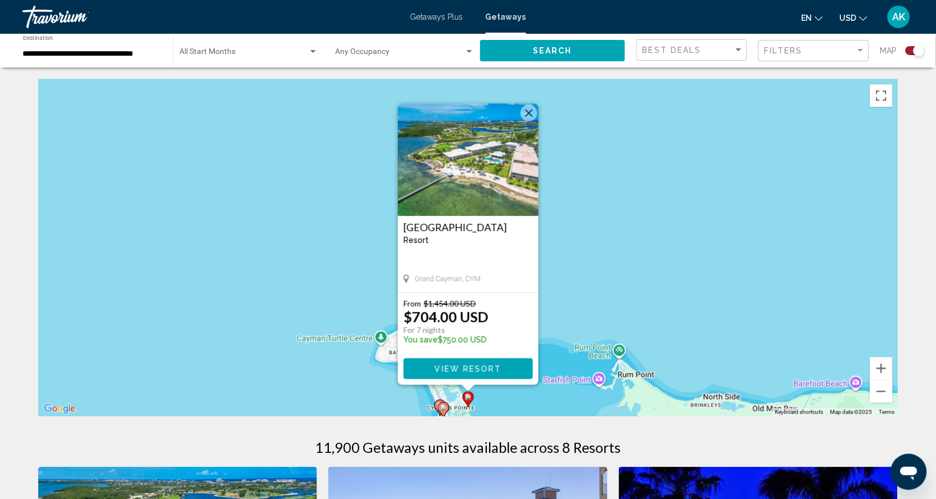  What do you see at coordinates (468, 368) in the screenshot?
I see `button: View Resort` at bounding box center [468, 368].